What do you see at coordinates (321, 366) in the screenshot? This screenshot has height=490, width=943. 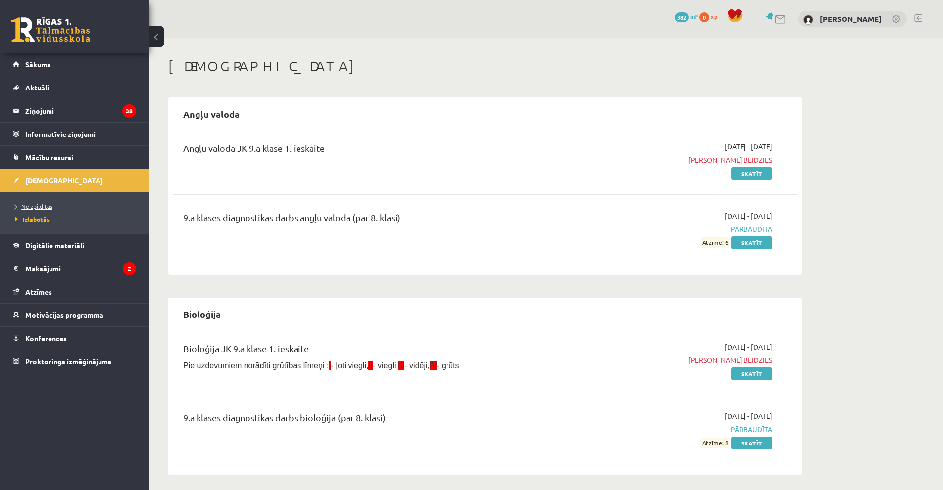 I see `span: Pie uzdevumiem norādīti grūtības līmeņi : - ļoti viegli, - viegli, - vidēji, - grūts` at bounding box center [321, 366].